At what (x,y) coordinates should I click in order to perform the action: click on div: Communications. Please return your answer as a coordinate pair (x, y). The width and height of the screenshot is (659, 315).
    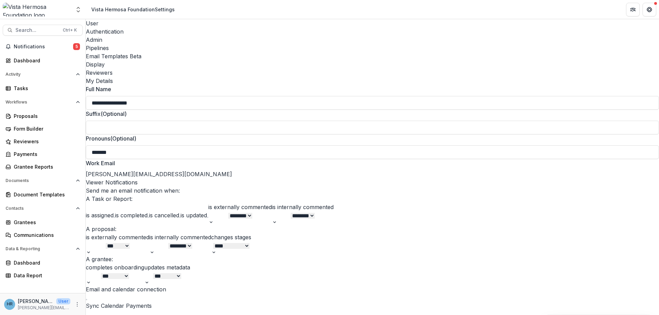
    Looking at the image, I should click on (45, 235).